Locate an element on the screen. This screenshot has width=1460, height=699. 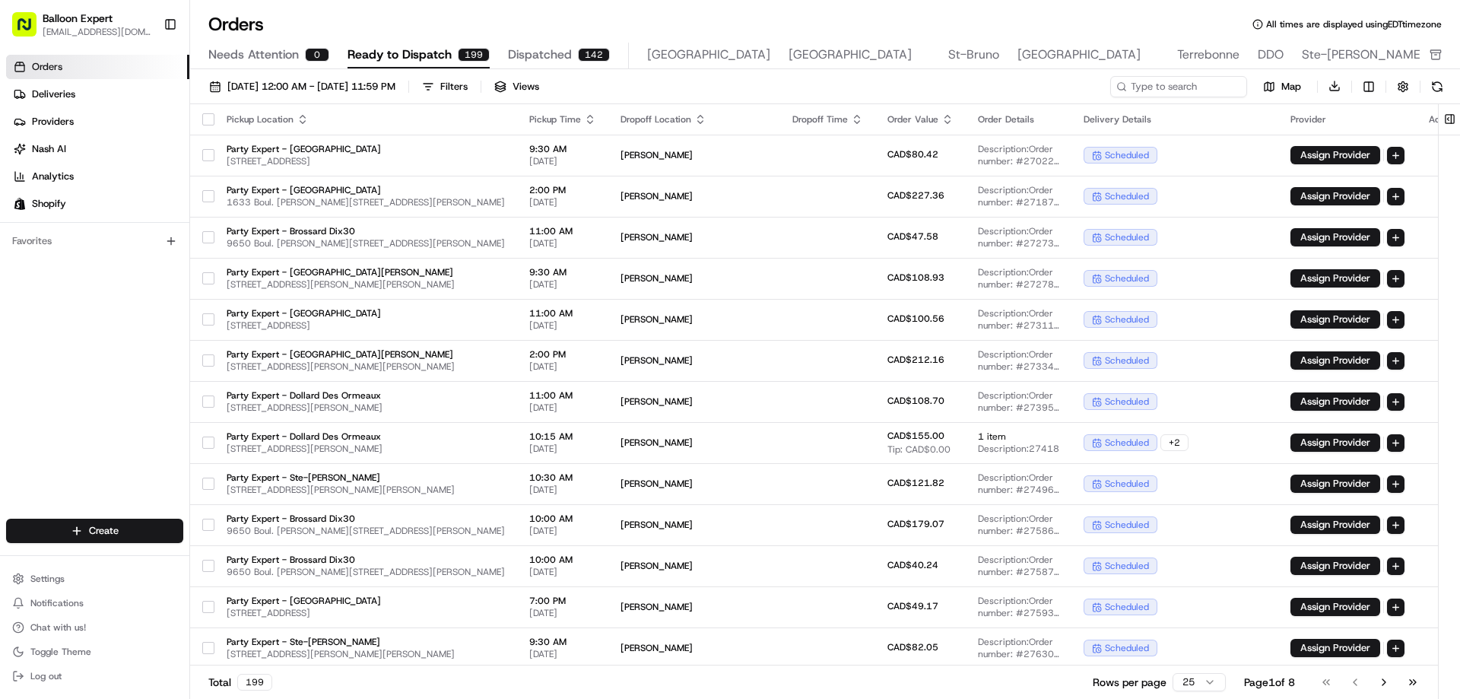
button: Settings is located at coordinates (94, 579).